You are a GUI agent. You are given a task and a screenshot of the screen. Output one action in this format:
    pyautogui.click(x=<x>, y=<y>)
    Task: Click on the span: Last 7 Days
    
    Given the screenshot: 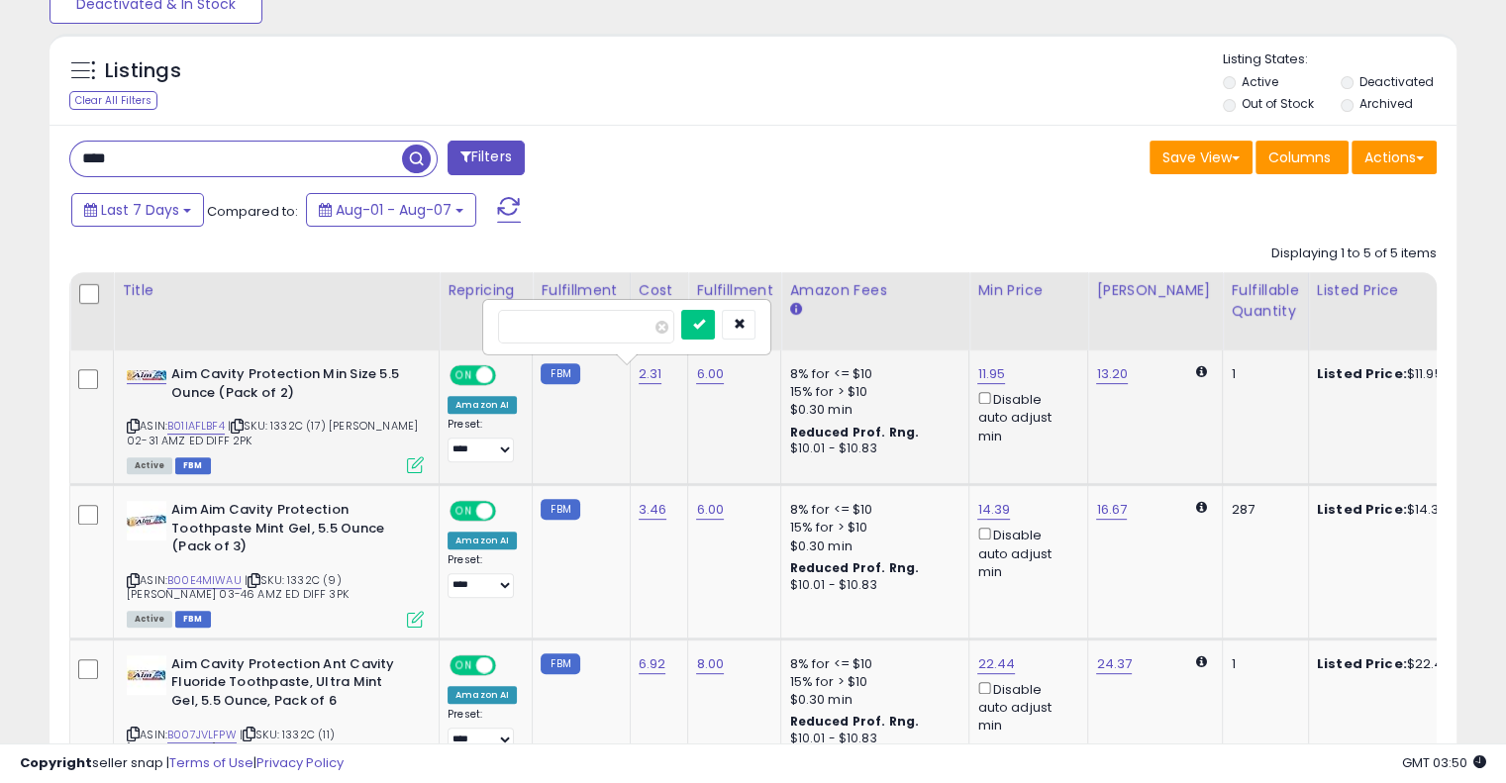 What is the action you would take?
    pyautogui.click(x=140, y=210)
    